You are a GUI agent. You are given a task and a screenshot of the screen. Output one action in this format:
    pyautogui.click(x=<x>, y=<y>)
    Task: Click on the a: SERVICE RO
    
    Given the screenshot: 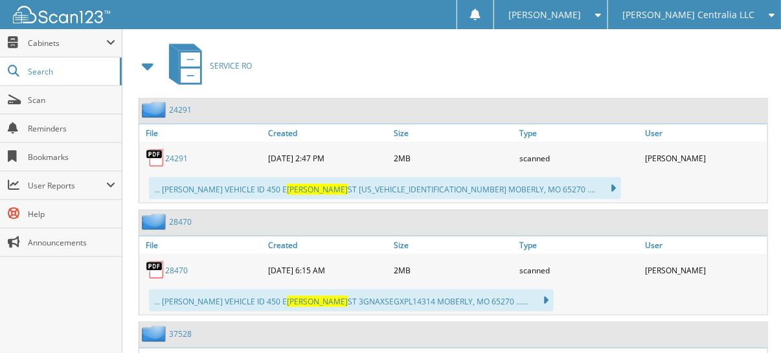 What is the action you would take?
    pyautogui.click(x=207, y=65)
    